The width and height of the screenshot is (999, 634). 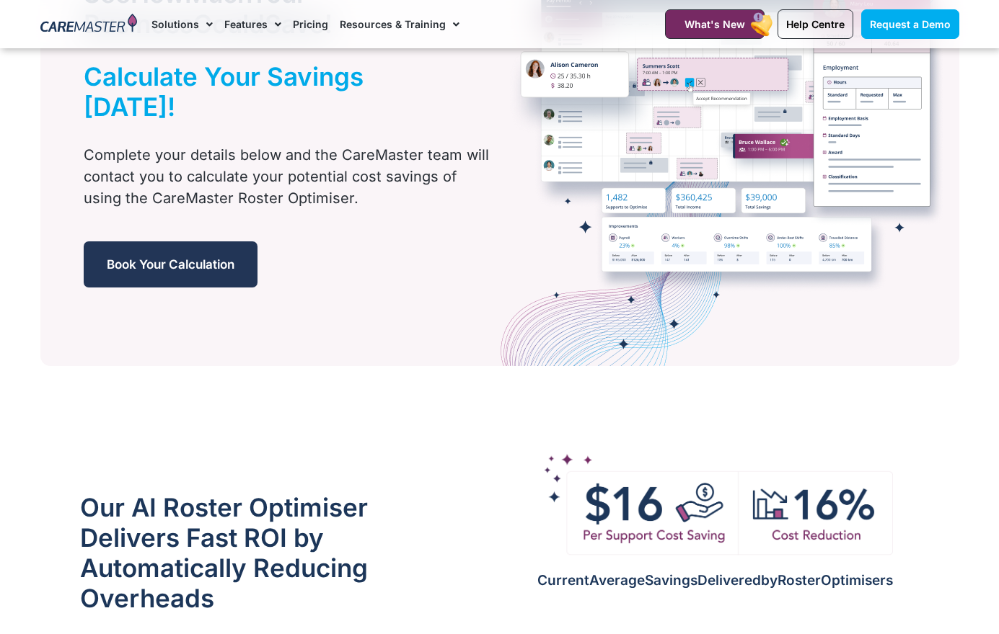 What do you see at coordinates (769, 580) in the screenshot?
I see `span: by` at bounding box center [769, 580].